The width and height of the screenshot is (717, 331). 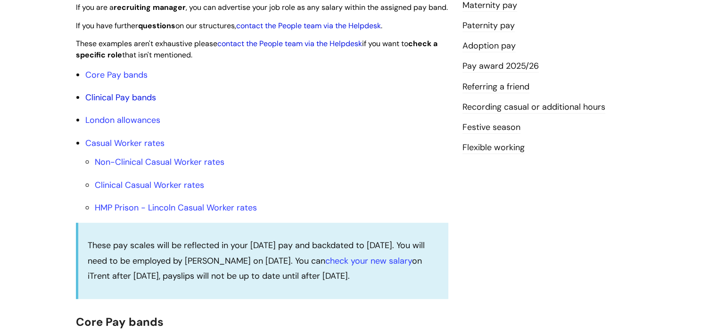 What do you see at coordinates (120, 322) in the screenshot?
I see `span: Core Pay bands` at bounding box center [120, 322].